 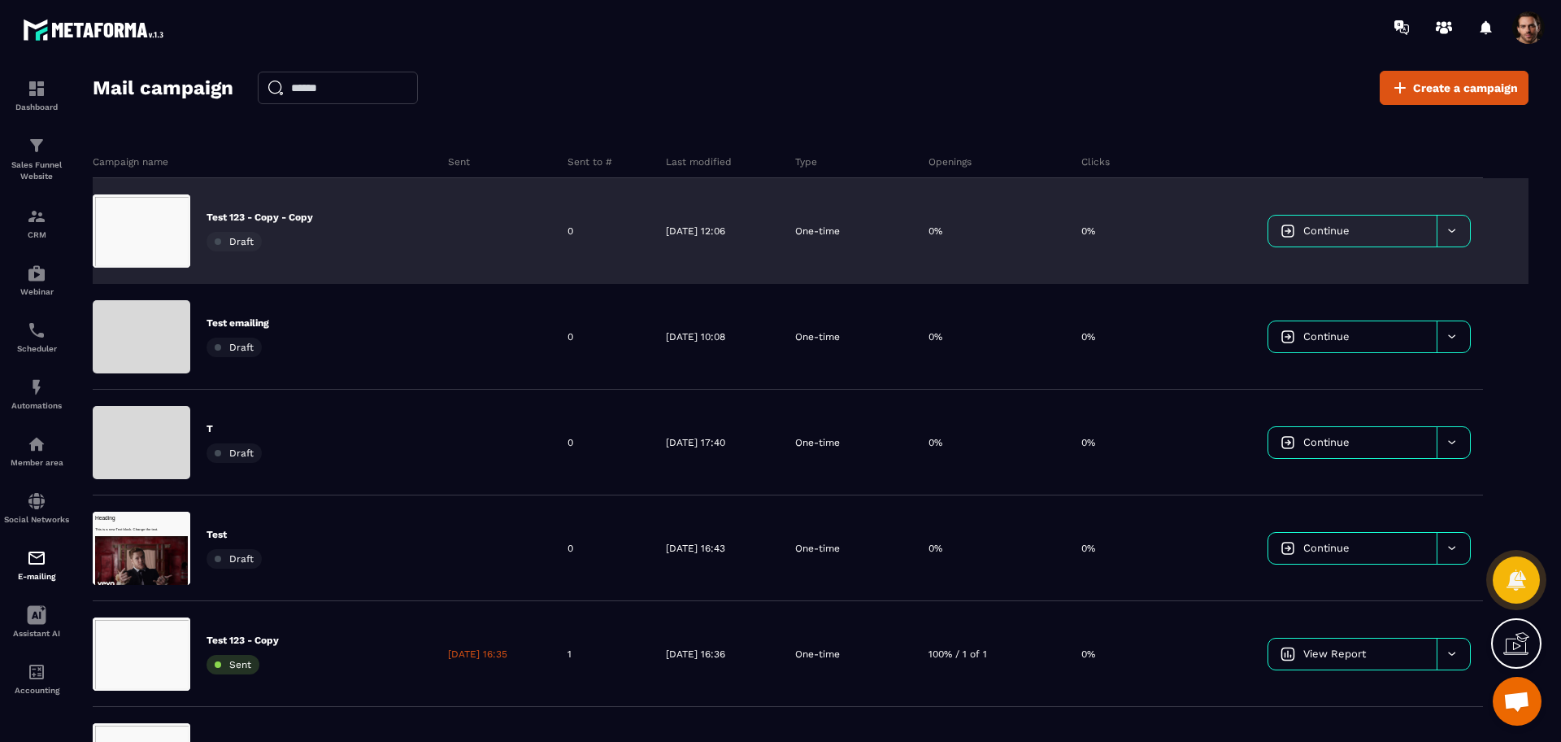 What do you see at coordinates (37, 280) in the screenshot?
I see `a: automationsautomationsWebinar` at bounding box center [37, 280].